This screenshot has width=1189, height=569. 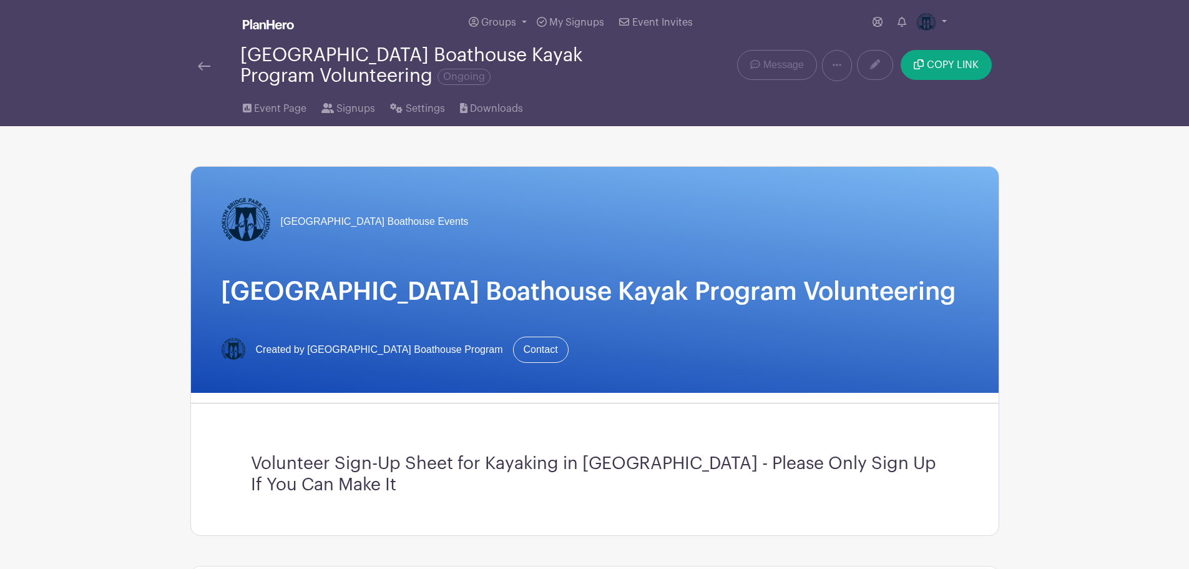 What do you see at coordinates (776, 65) in the screenshot?
I see `a: Message` at bounding box center [776, 65].